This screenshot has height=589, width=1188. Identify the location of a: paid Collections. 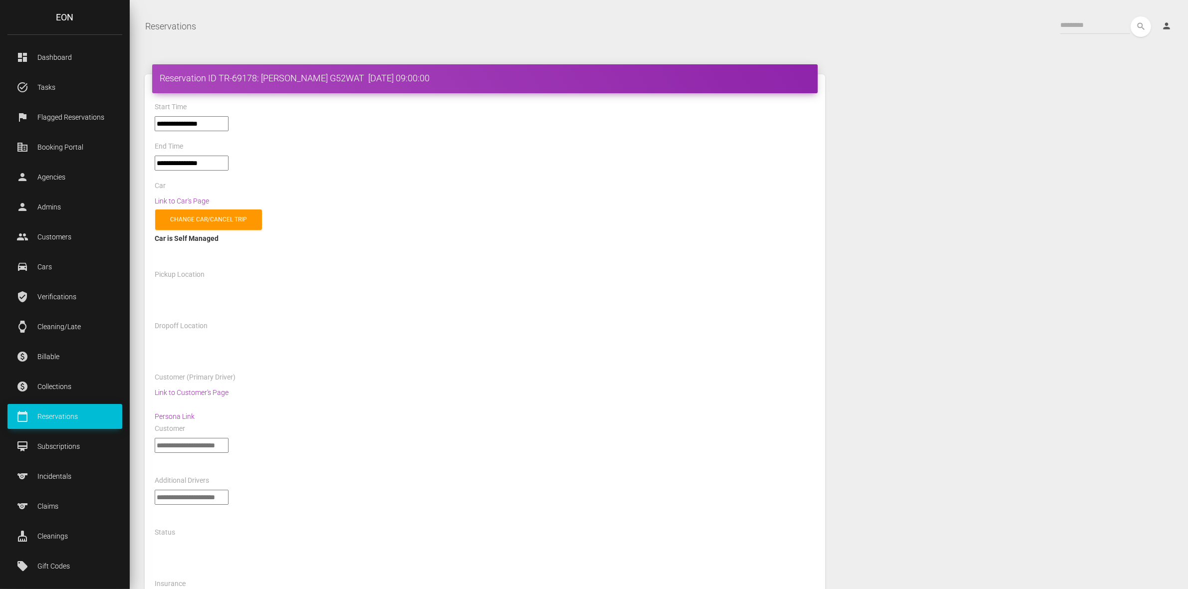
(65, 387).